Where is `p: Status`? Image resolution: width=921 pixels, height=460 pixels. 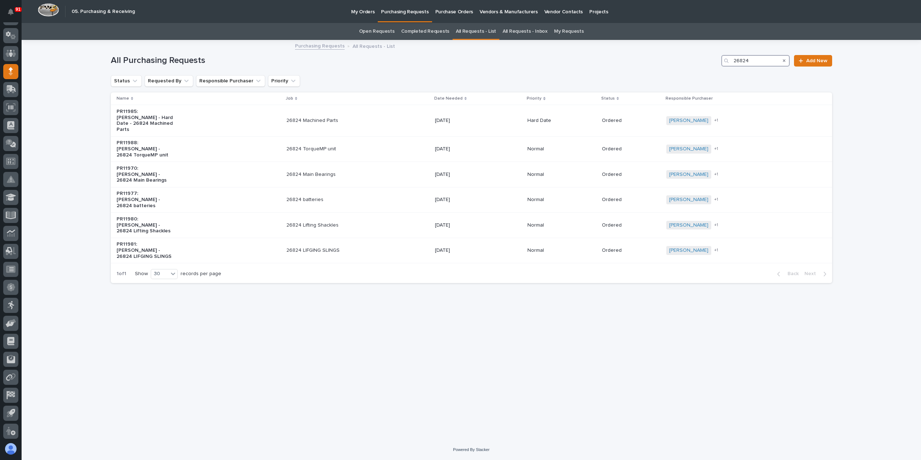
p: Status is located at coordinates (608, 99).